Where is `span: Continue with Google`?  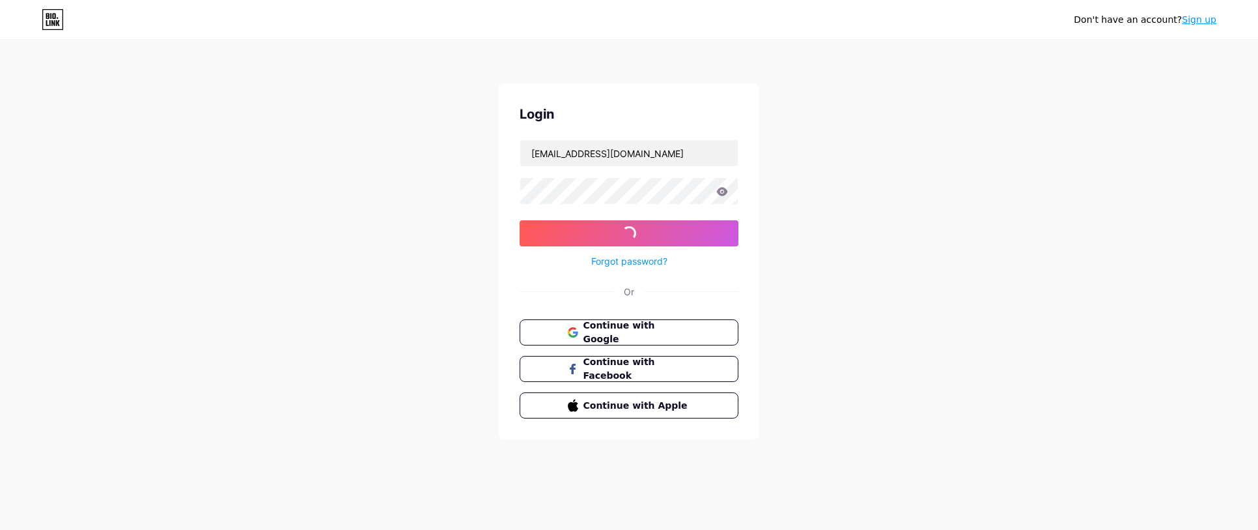 span: Continue with Google is located at coordinates (637, 332).